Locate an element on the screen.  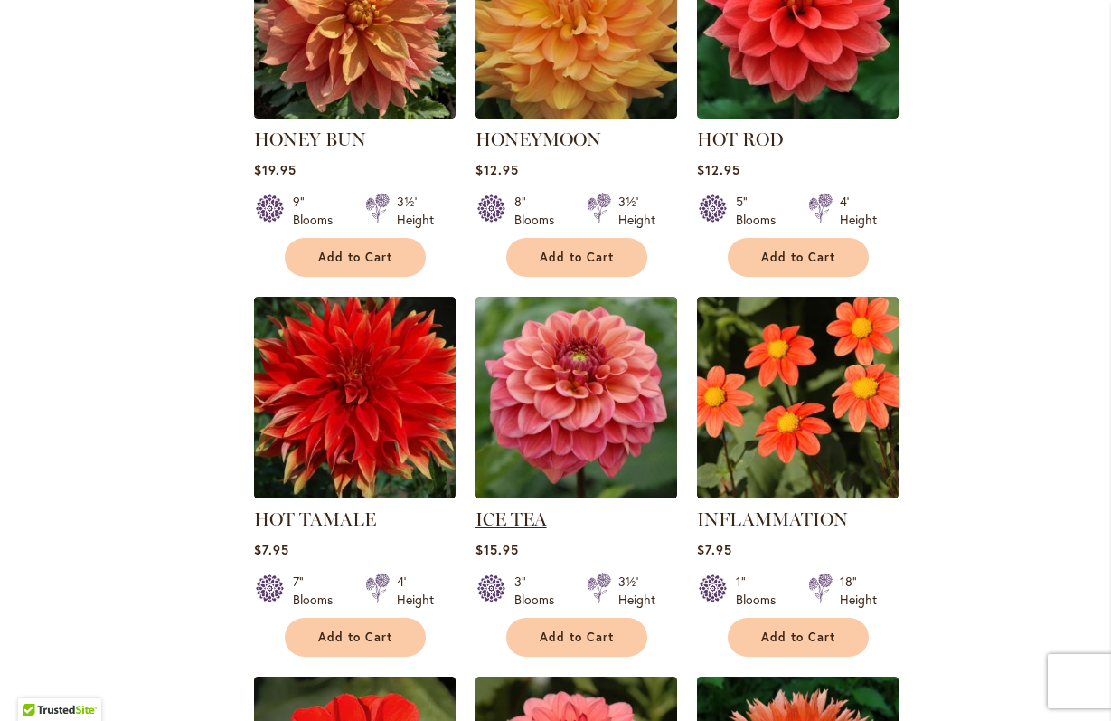
a: HONEY BUN is located at coordinates (310, 139).